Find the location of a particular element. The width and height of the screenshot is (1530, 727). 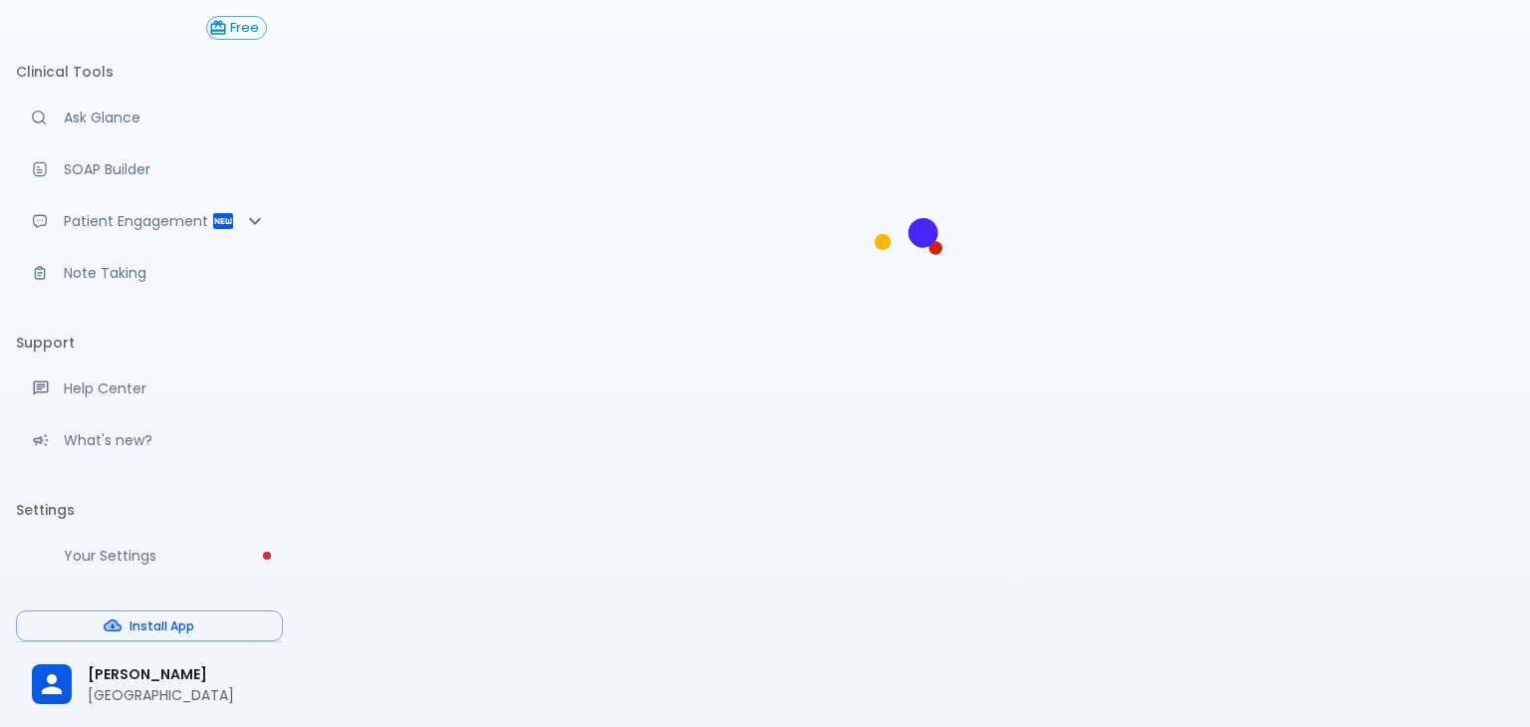

li: Support is located at coordinates (149, 343).